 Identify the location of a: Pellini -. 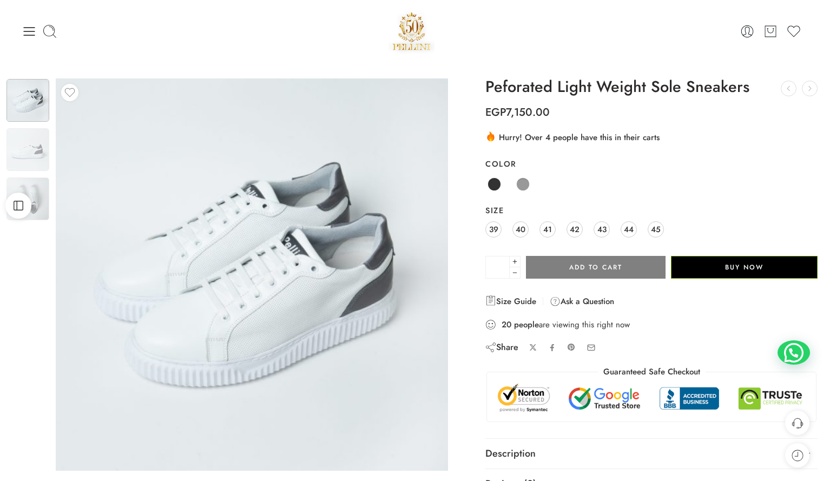
(412, 31).